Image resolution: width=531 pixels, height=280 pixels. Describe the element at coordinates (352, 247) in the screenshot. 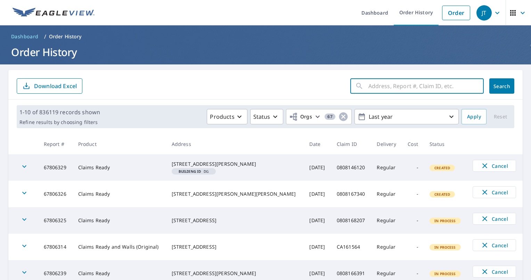

I see `td: CA161564` at that location.